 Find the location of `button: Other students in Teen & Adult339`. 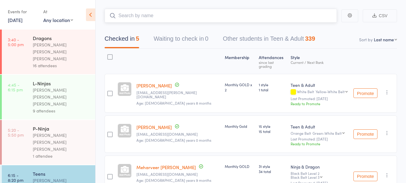

button: Other students in Teen & Adult339 is located at coordinates (269, 40).